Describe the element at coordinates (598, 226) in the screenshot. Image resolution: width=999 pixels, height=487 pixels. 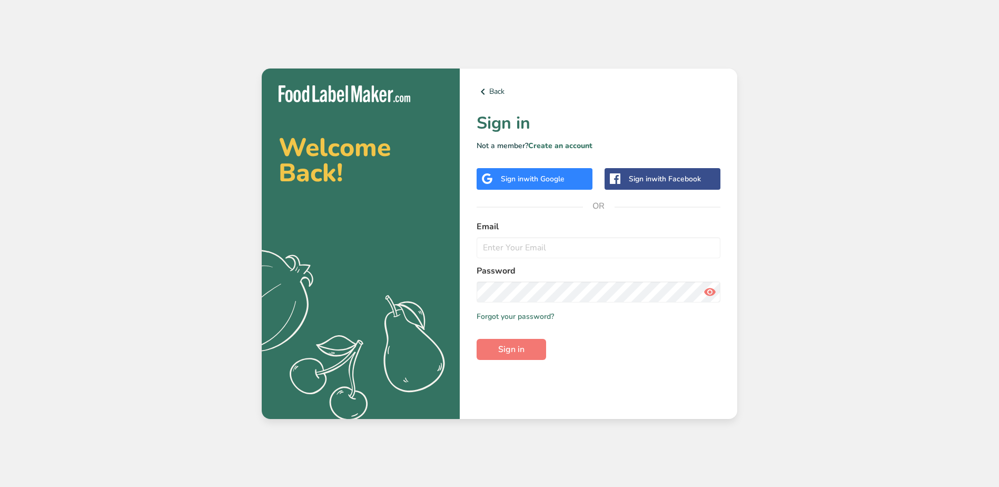
I see `label: Email` at that location.